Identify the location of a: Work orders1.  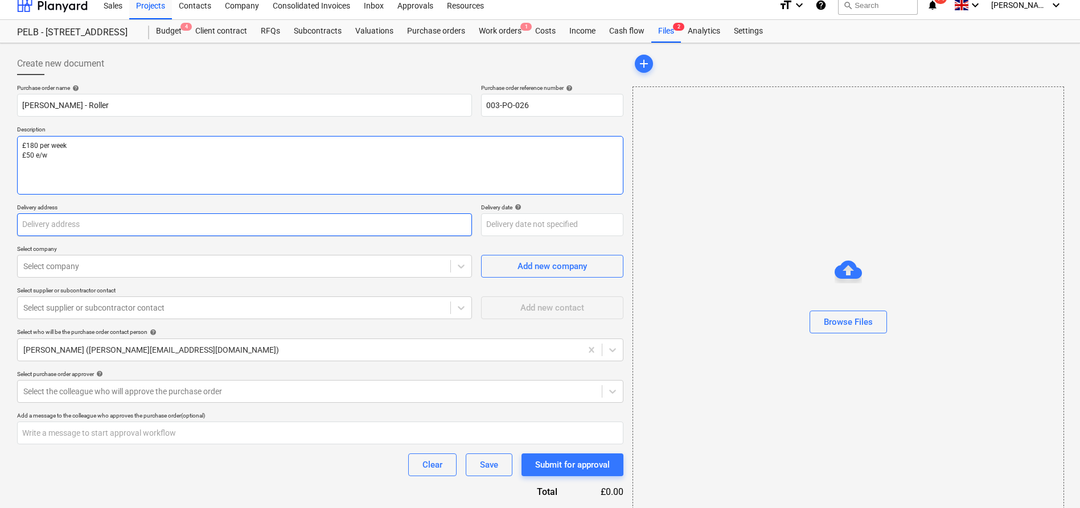
(500, 31).